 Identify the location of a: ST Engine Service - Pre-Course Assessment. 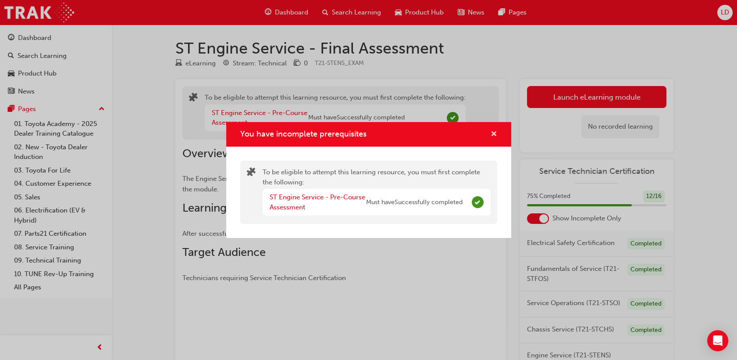
(317, 202).